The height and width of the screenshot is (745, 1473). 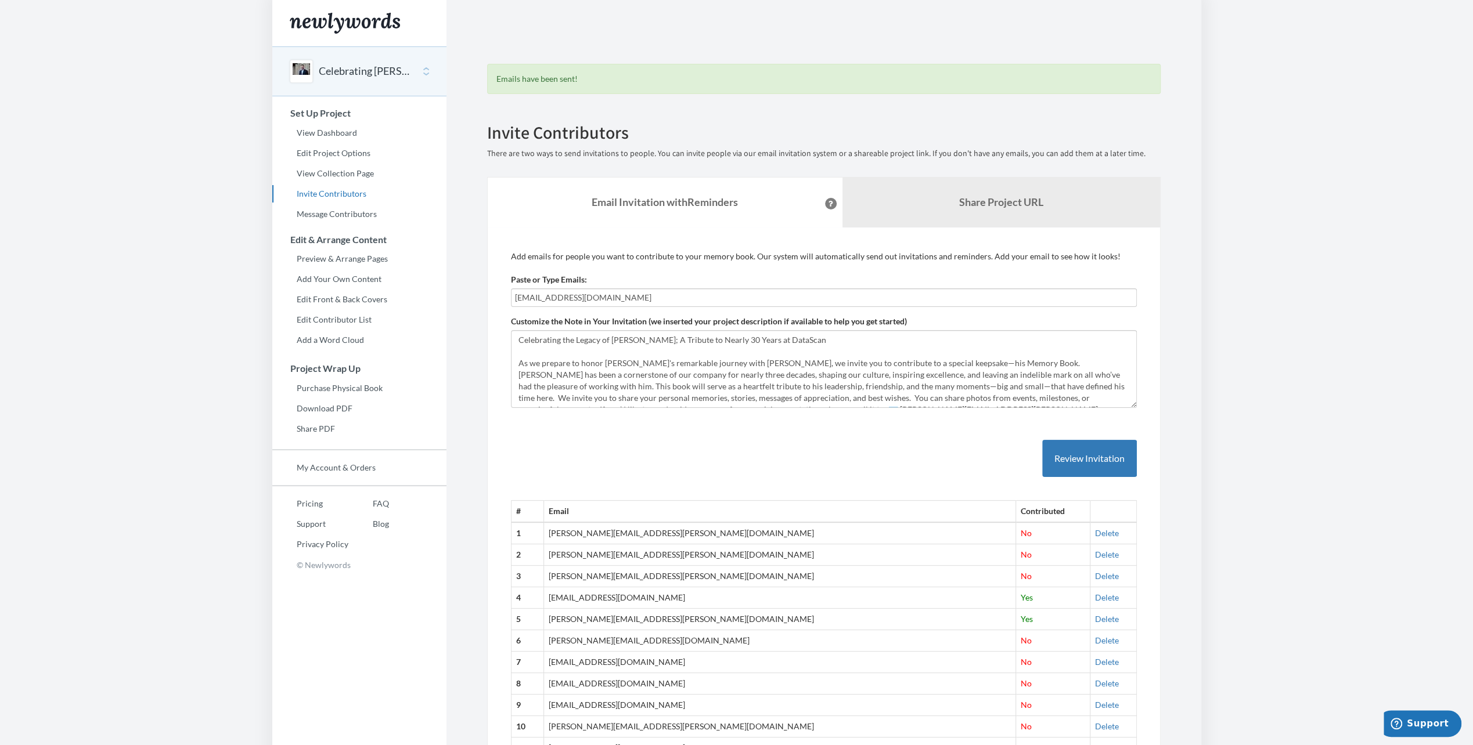 I want to click on h3: Edit & Arrange Content, so click(x=359, y=240).